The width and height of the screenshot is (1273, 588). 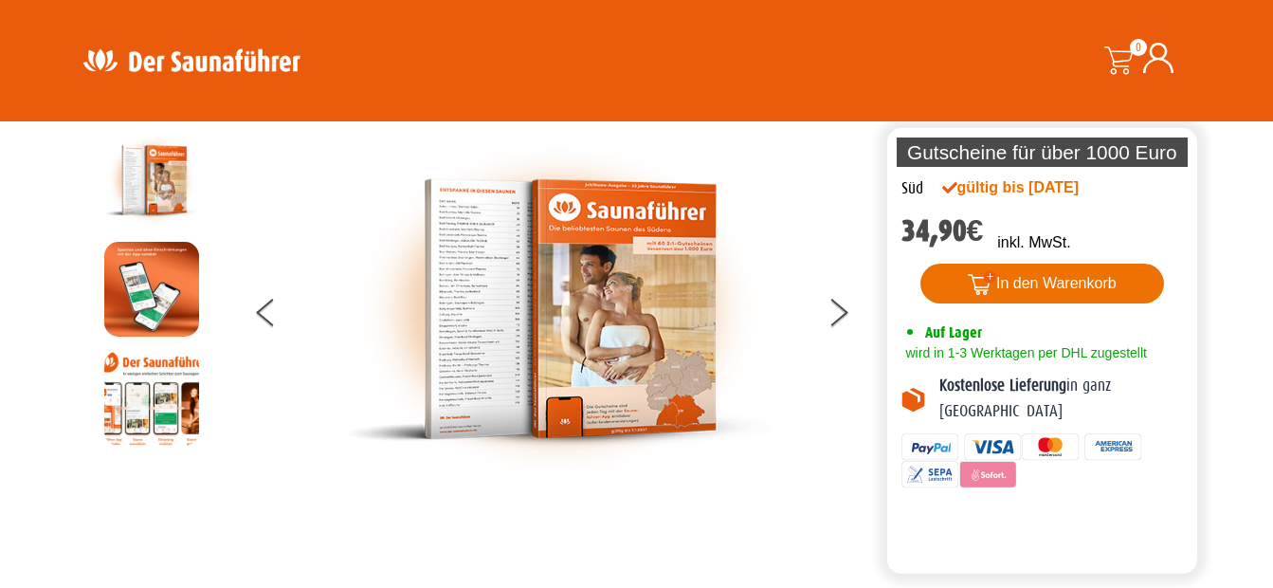 I want to click on bdi: 34,90, so click(x=942, y=230).